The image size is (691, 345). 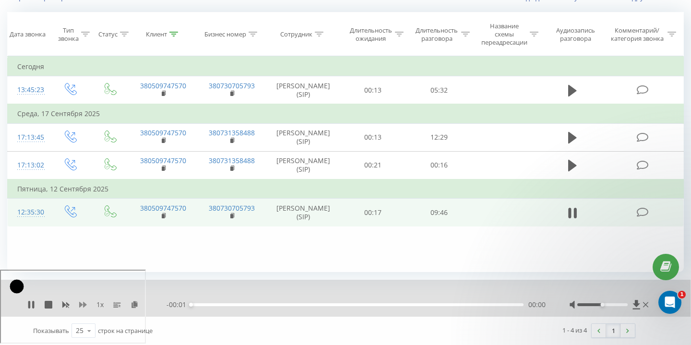 What do you see at coordinates (537, 305) in the screenshot?
I see `span: 00:00` at bounding box center [537, 305].